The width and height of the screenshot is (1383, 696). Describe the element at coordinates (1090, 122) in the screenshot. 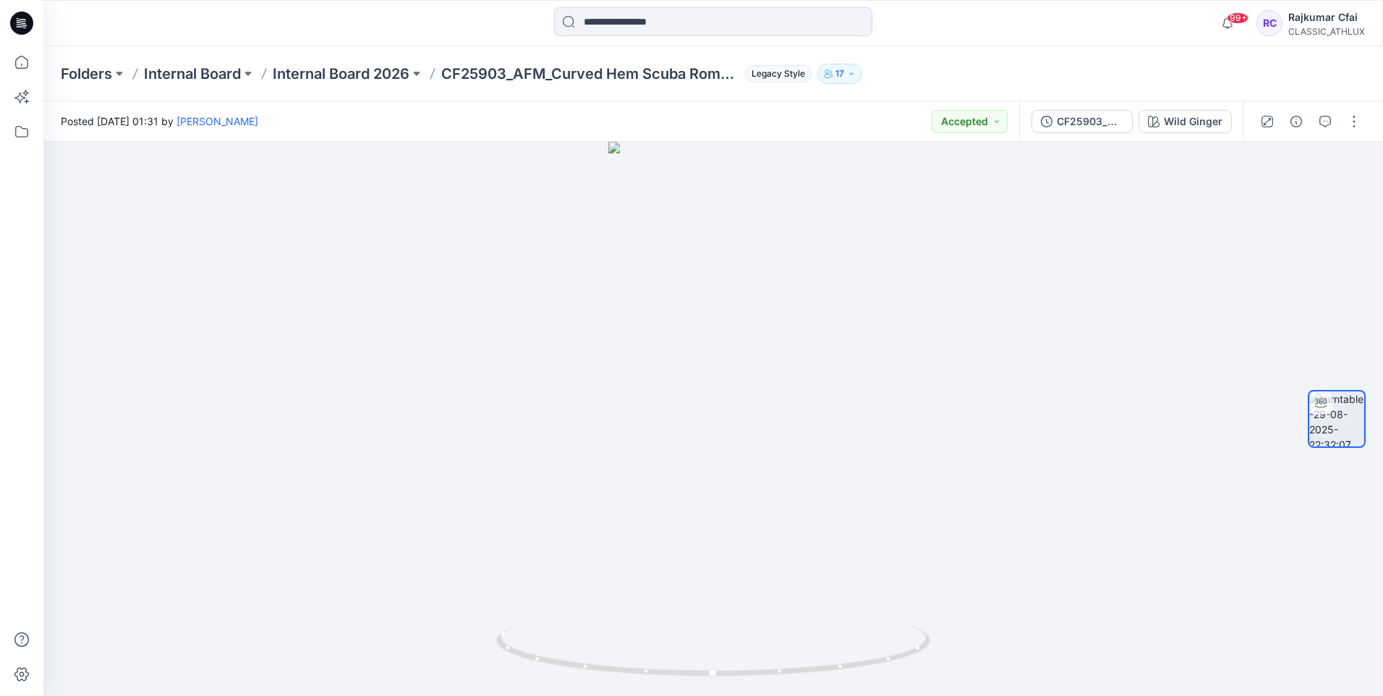

I see `div: CF25903_AFM_Curved Hem Scuba Romper collar up` at that location.